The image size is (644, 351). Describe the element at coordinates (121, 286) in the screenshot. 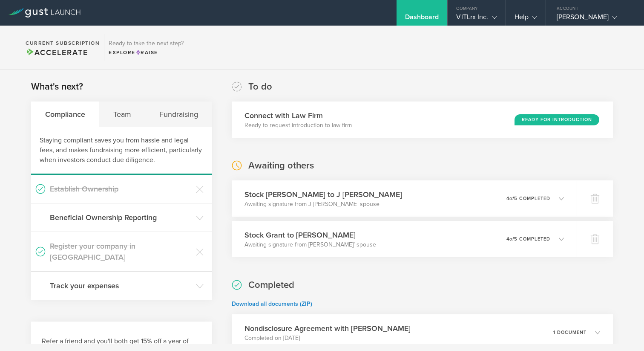

I see `h3: Track your expenses` at that location.